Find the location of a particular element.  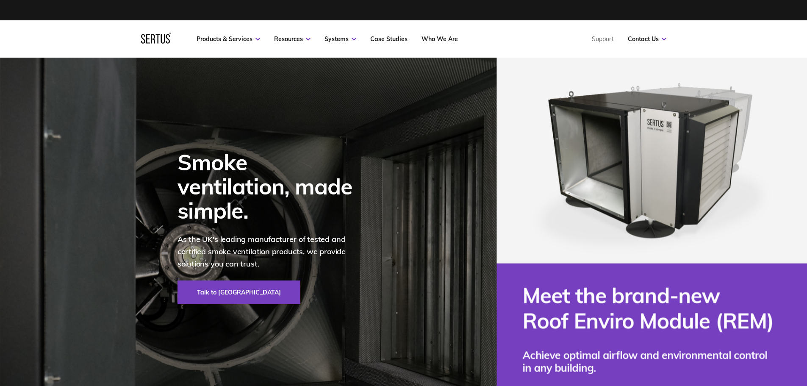

a: Case Studies is located at coordinates (389, 39).